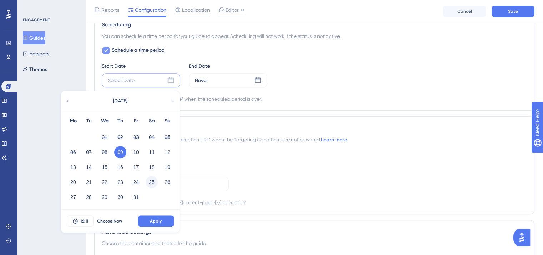 The width and height of the screenshot is (543, 255). Describe the element at coordinates (225, 140) in the screenshot. I see `span: The browser will redirect to the “Redirection URL” when the Targeting Conditions are not provided.` at that location.